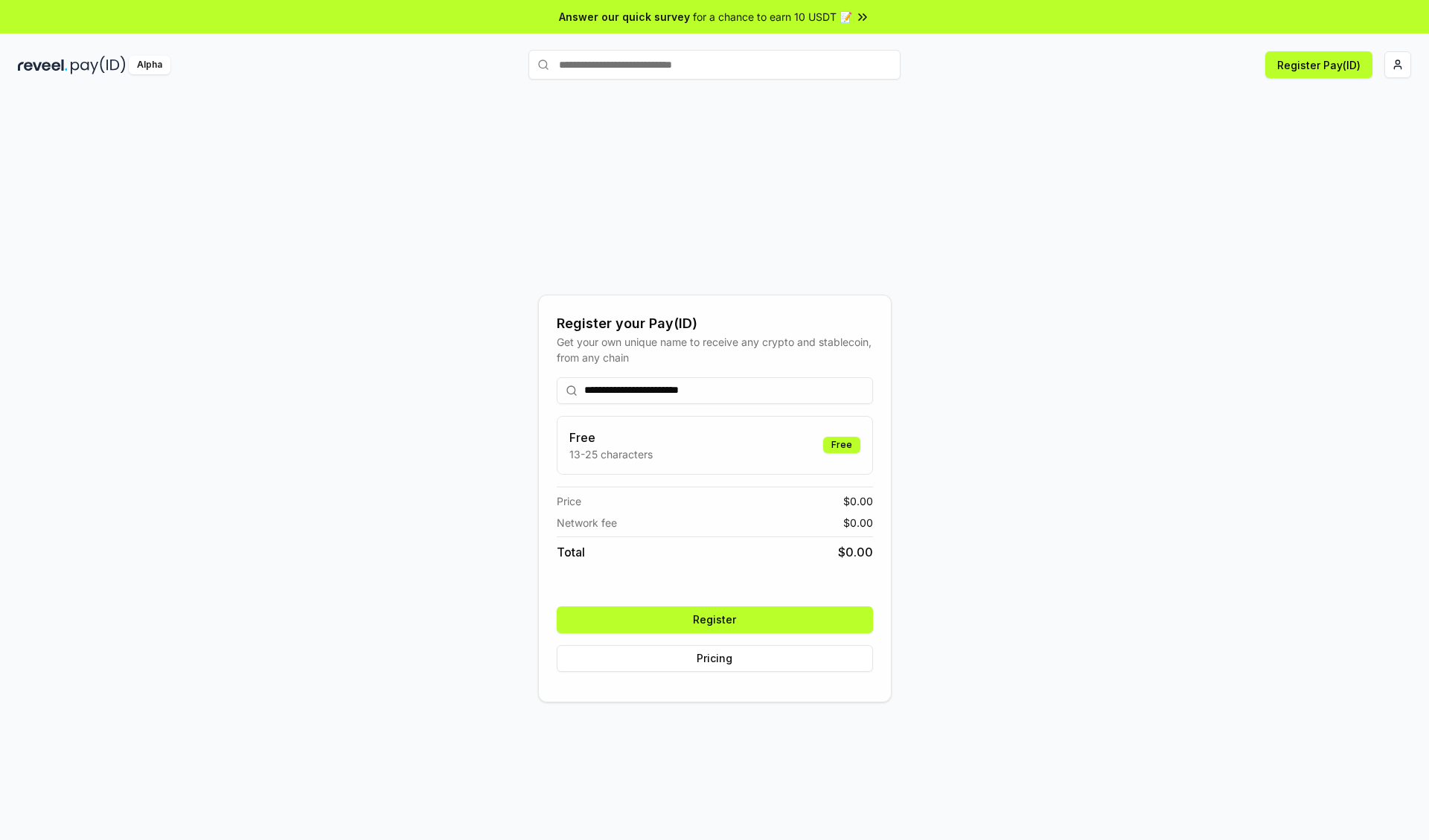  Describe the element at coordinates (43, 65) in the screenshot. I see `img: reveel_dark` at that location.